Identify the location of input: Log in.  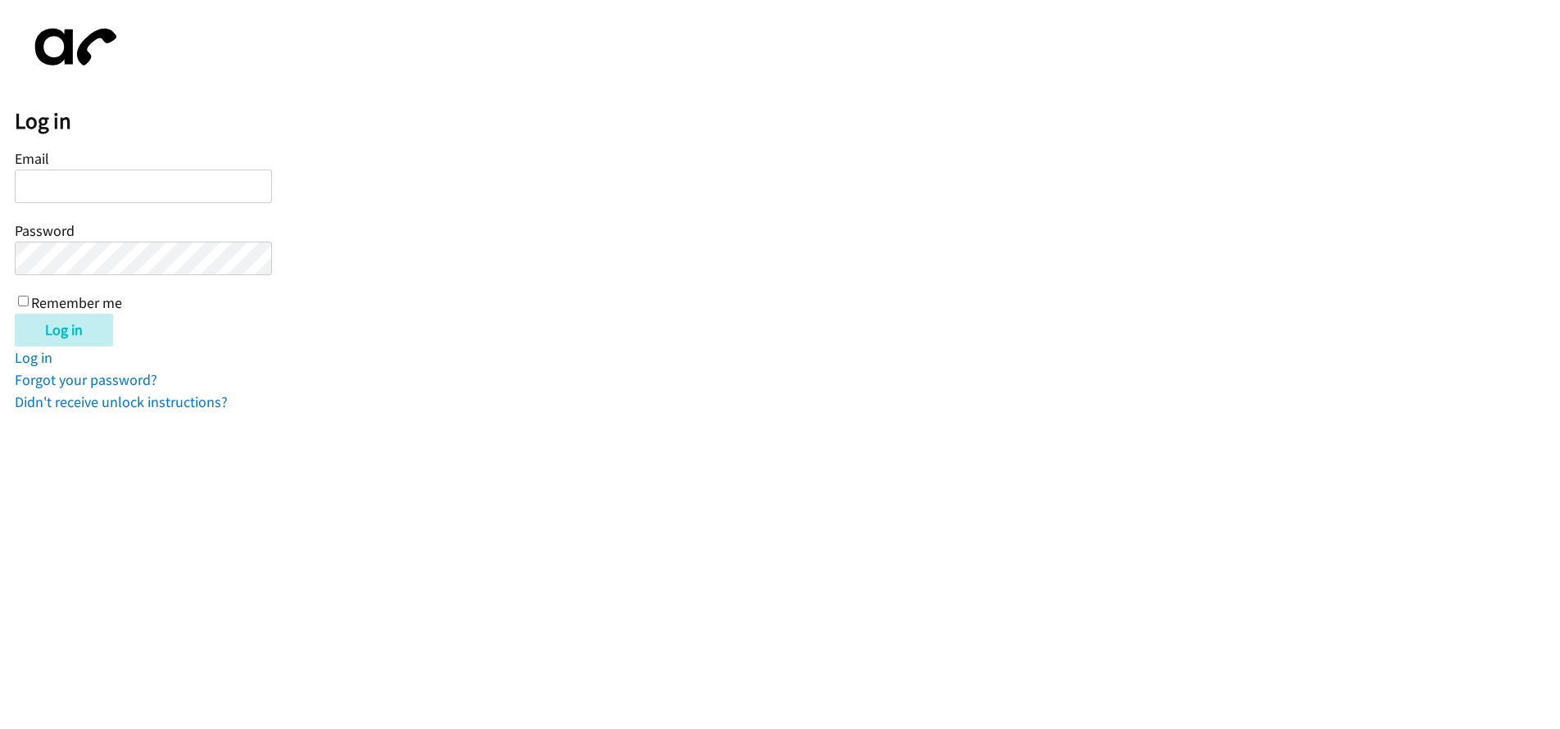
(64, 330).